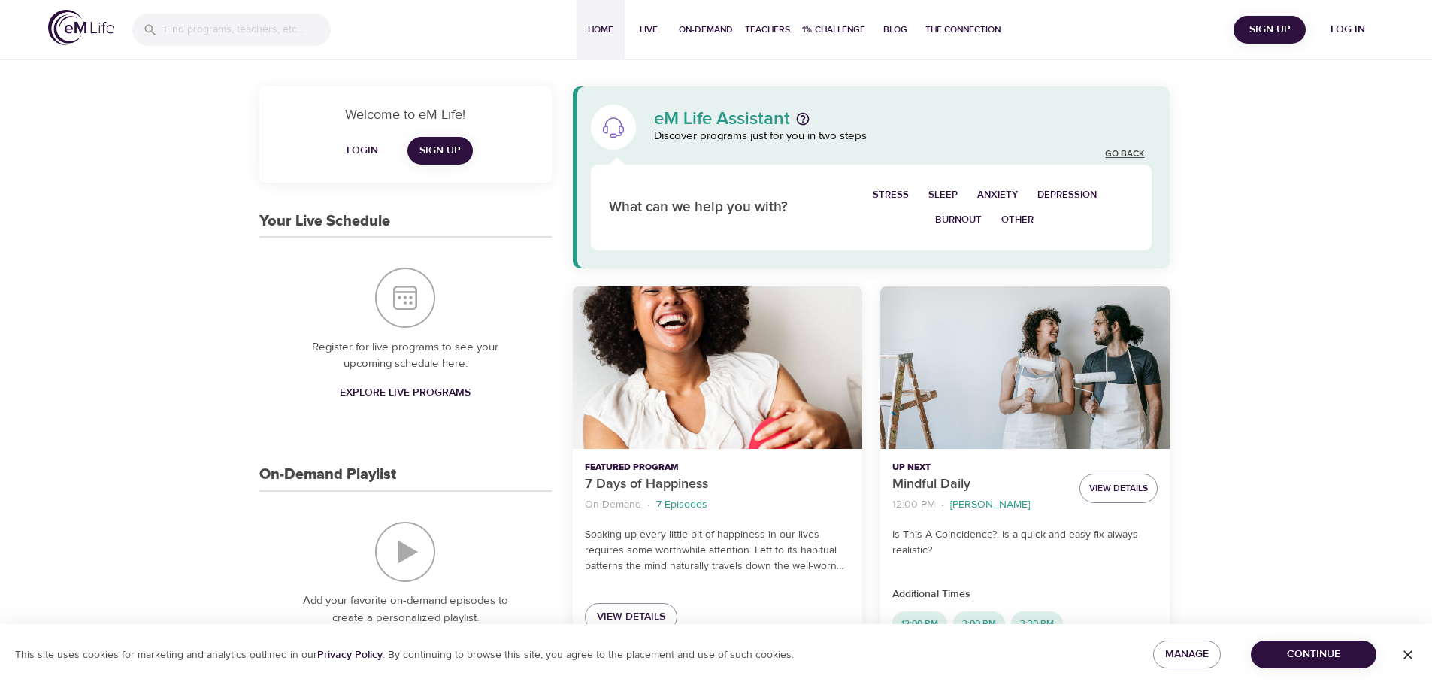 This screenshot has width=1432, height=685. I want to click on button: Other, so click(1017, 220).